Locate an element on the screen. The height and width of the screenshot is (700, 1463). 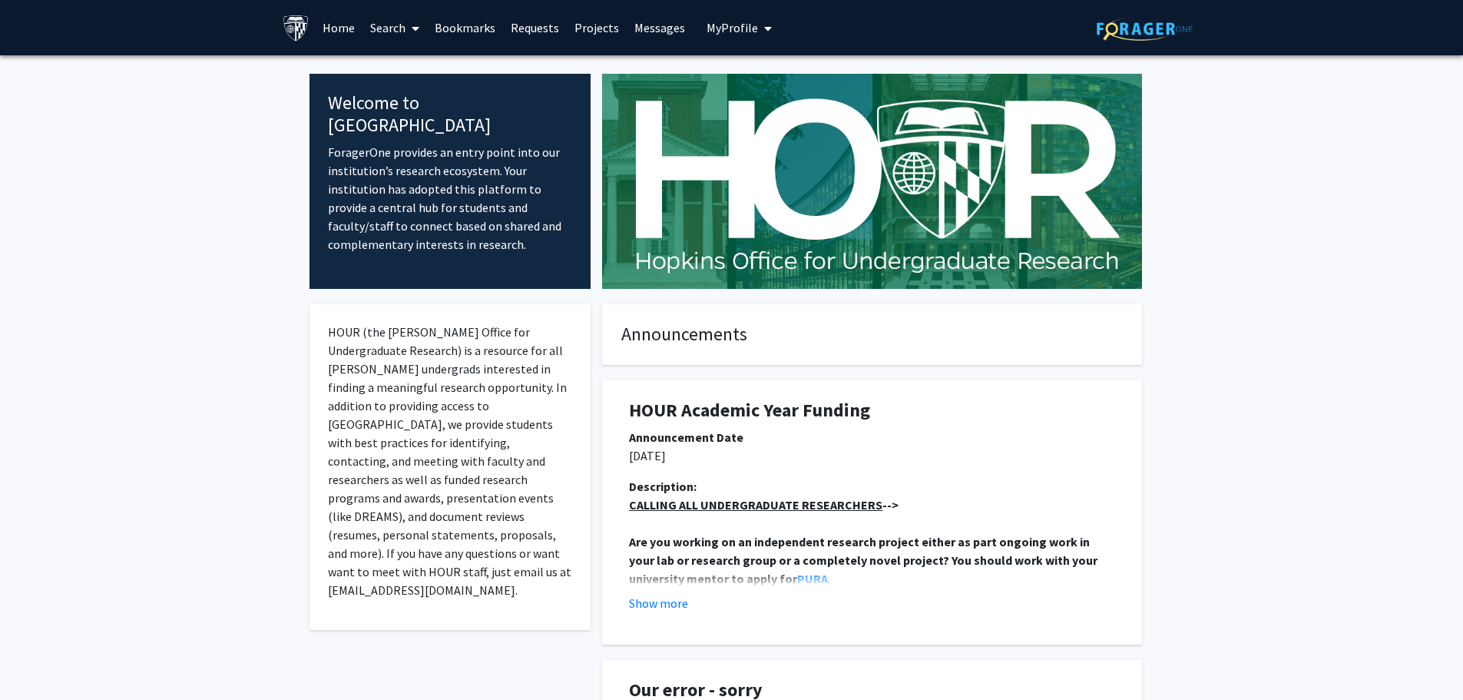
a: Projects is located at coordinates (597, 28).